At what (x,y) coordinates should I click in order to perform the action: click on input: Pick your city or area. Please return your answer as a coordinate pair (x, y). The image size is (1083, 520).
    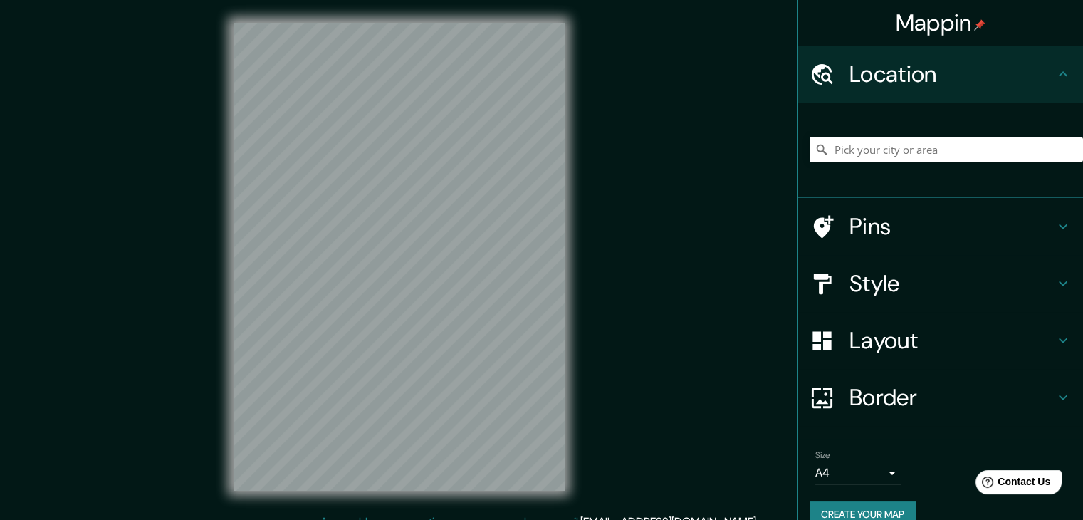
    Looking at the image, I should click on (946, 149).